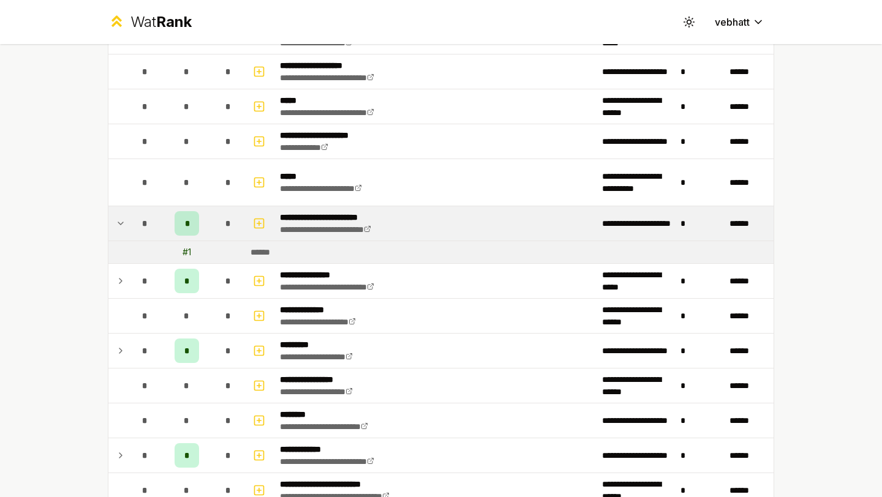 The height and width of the screenshot is (497, 882). I want to click on a: WatRank, so click(149, 22).